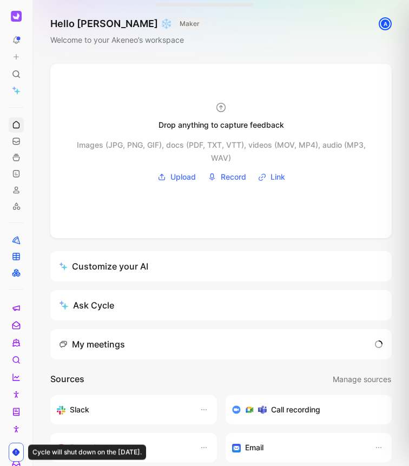  What do you see at coordinates (298, 448) in the screenshot?
I see `div: Forward emails to your feedback inbox` at bounding box center [298, 448].